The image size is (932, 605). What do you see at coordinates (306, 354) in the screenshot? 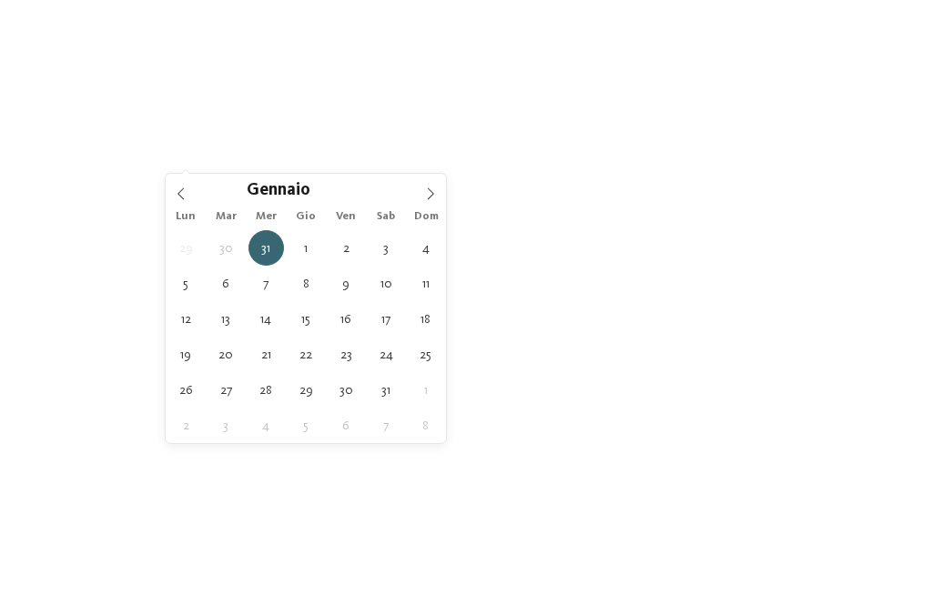
I see `span: Gennaio 22, 2026` at bounding box center [306, 354].